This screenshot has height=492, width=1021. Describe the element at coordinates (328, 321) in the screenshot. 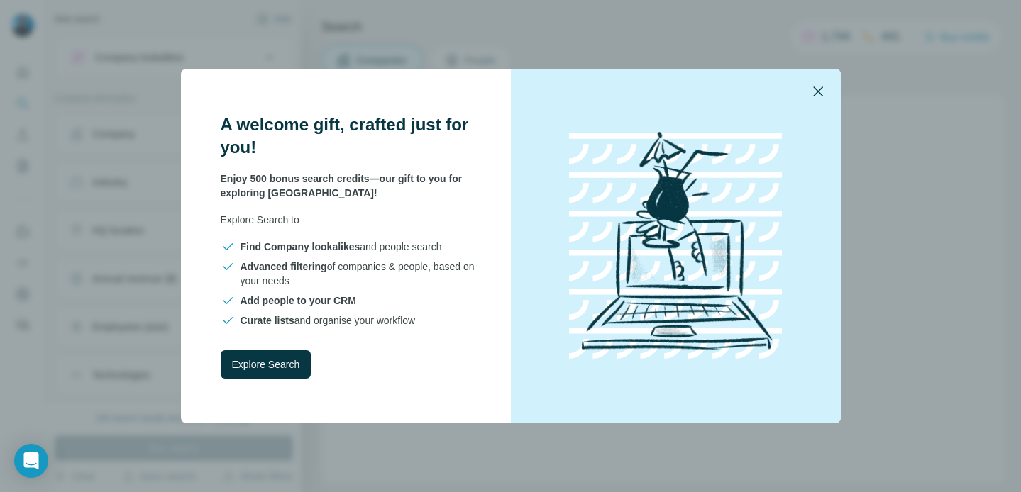

I see `span: and organise your workflow` at that location.